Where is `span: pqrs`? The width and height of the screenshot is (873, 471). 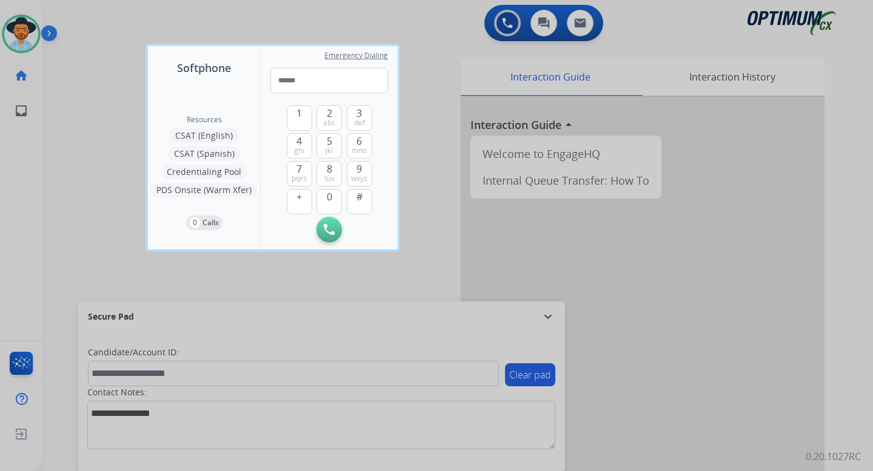
span: pqrs is located at coordinates (299, 179).